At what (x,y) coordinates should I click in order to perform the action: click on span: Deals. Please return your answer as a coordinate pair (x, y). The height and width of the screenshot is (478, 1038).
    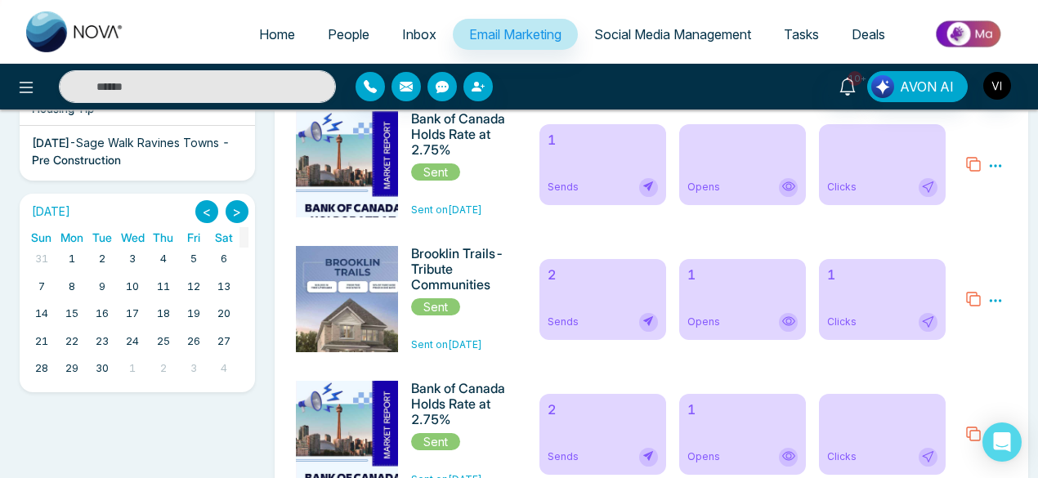
    Looking at the image, I should click on (868, 34).